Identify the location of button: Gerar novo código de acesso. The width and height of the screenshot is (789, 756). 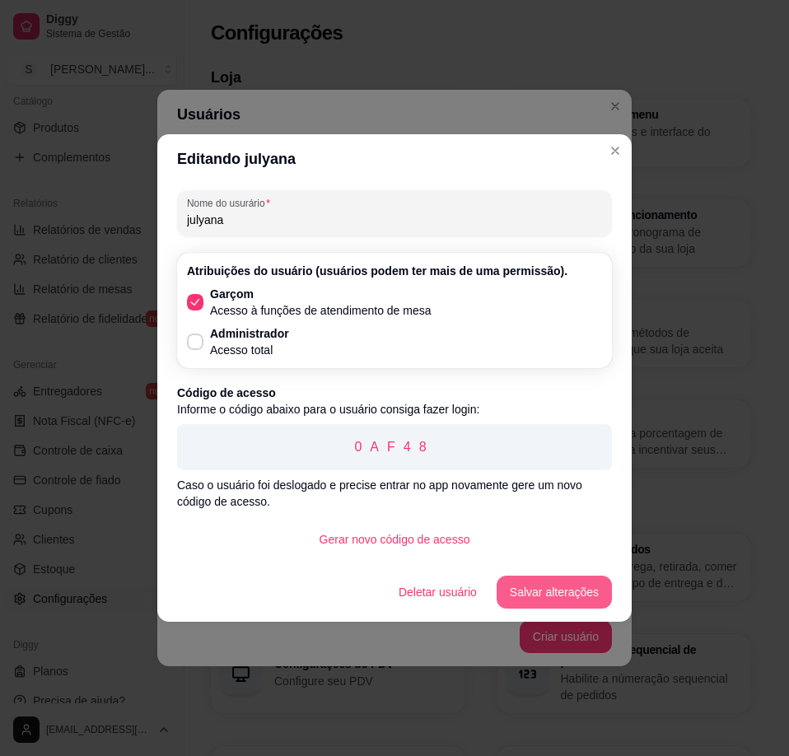
(394, 539).